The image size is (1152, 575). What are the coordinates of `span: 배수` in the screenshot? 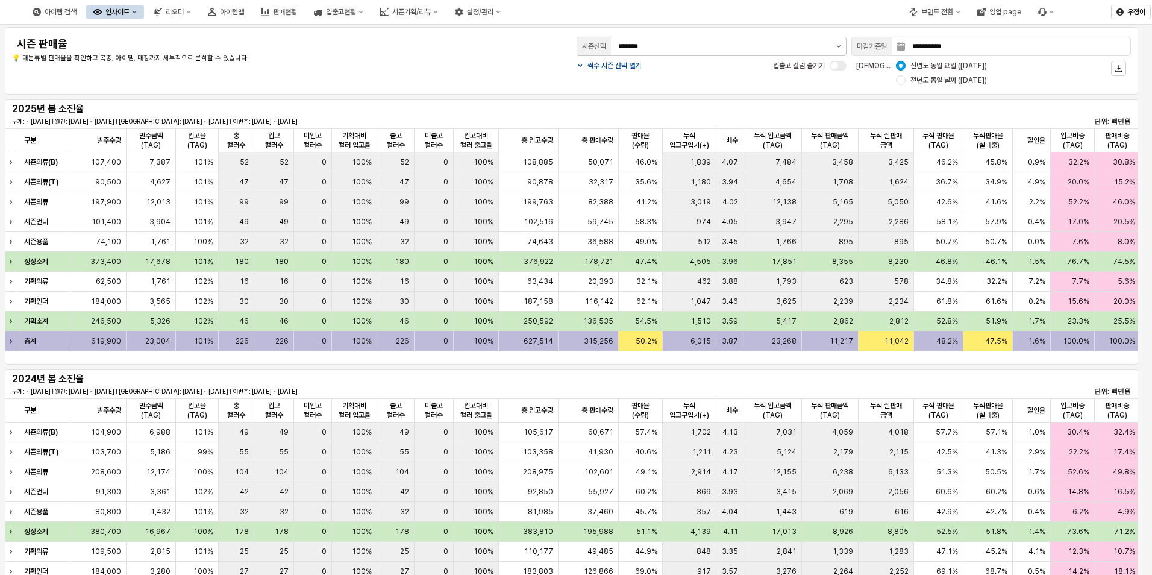 It's located at (732, 140).